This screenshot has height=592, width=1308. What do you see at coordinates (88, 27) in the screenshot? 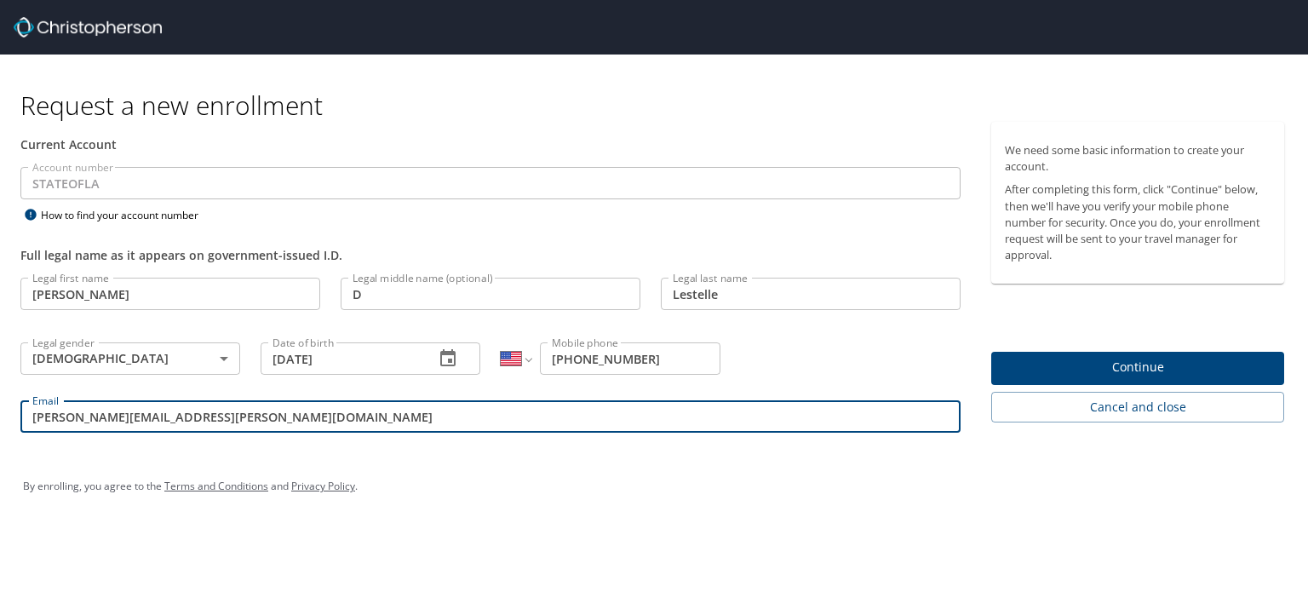
I see `img: cbt logo` at bounding box center [88, 27].